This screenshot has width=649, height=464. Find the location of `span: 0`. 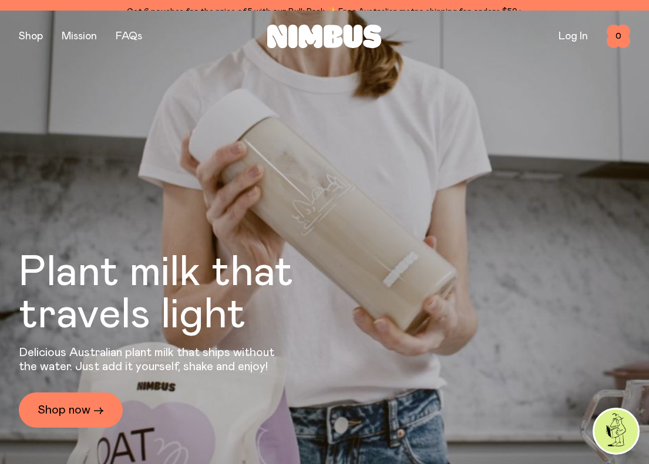

span: 0 is located at coordinates (618, 36).